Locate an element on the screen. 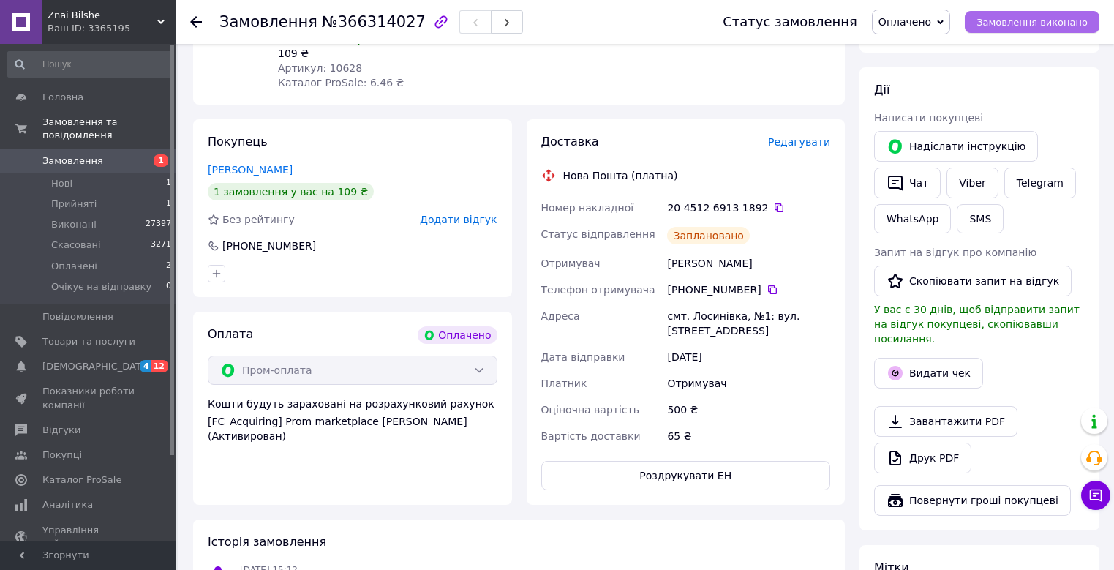  div: Заплановано is located at coordinates (708, 235).